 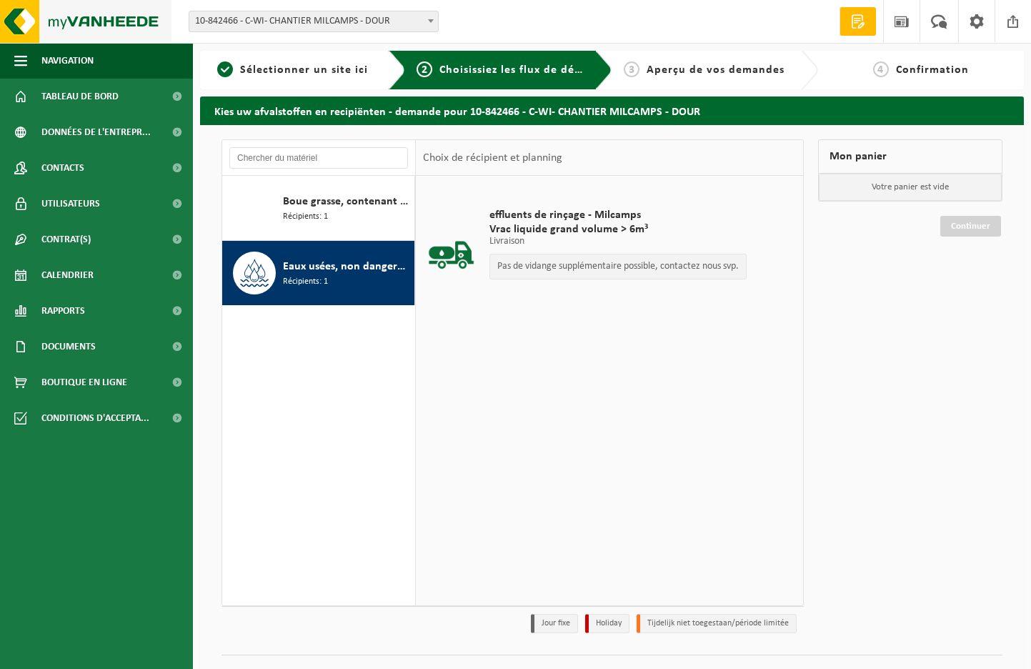 What do you see at coordinates (66, 239) in the screenshot?
I see `span: Contrat(s)` at bounding box center [66, 239].